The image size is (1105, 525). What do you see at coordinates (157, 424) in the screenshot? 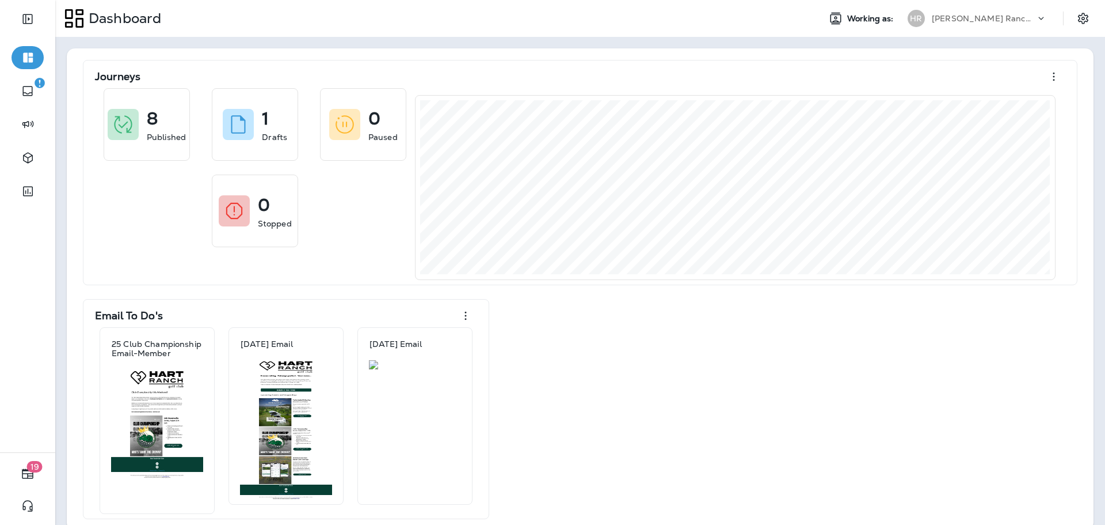
I see `img: b75fe278-5b7d-40f8-90ad-4f817104175f.jpg` at bounding box center [157, 424].